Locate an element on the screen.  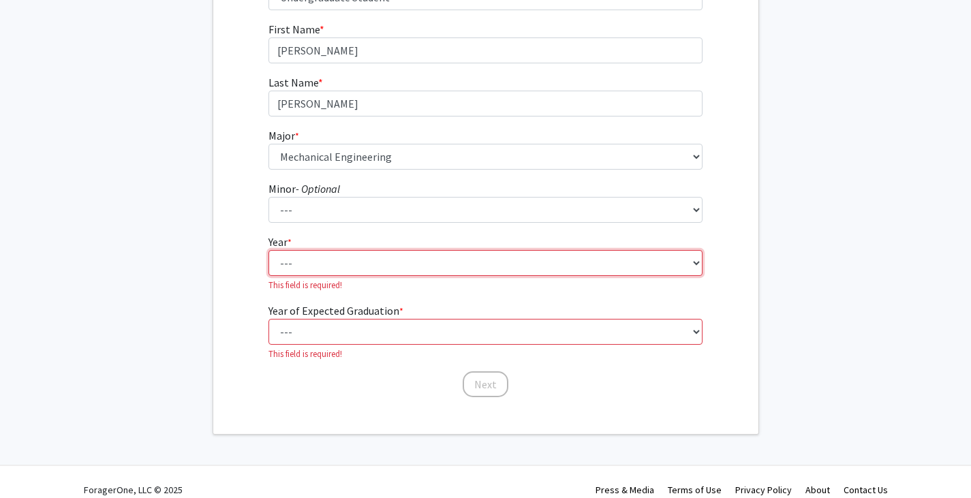
label: Year is located at coordinates (280, 242).